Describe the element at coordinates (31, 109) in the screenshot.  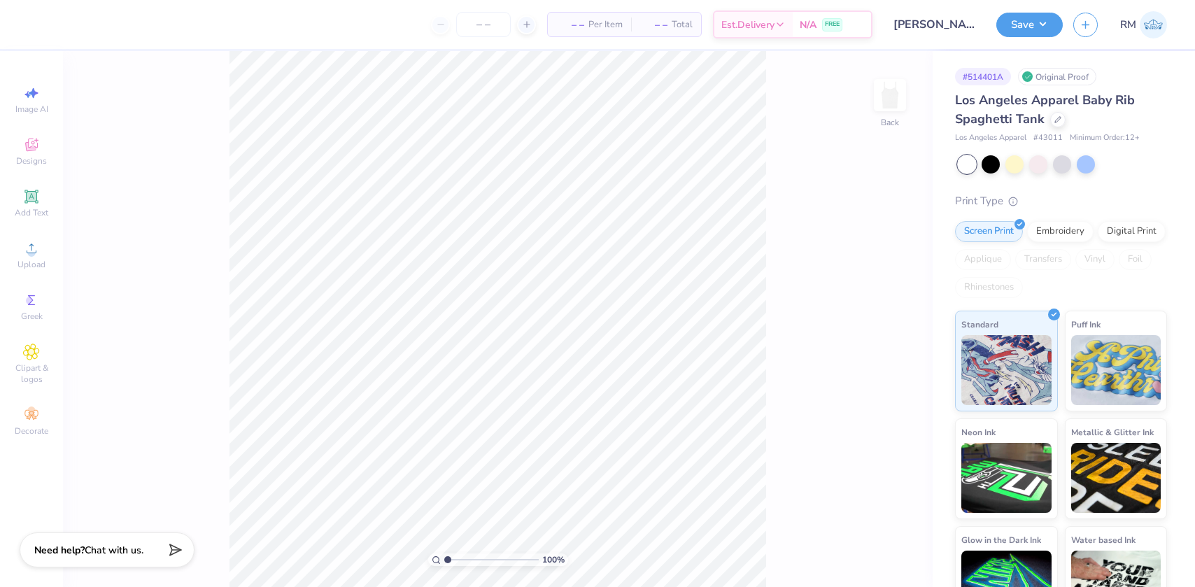
I see `span: Image AI` at that location.